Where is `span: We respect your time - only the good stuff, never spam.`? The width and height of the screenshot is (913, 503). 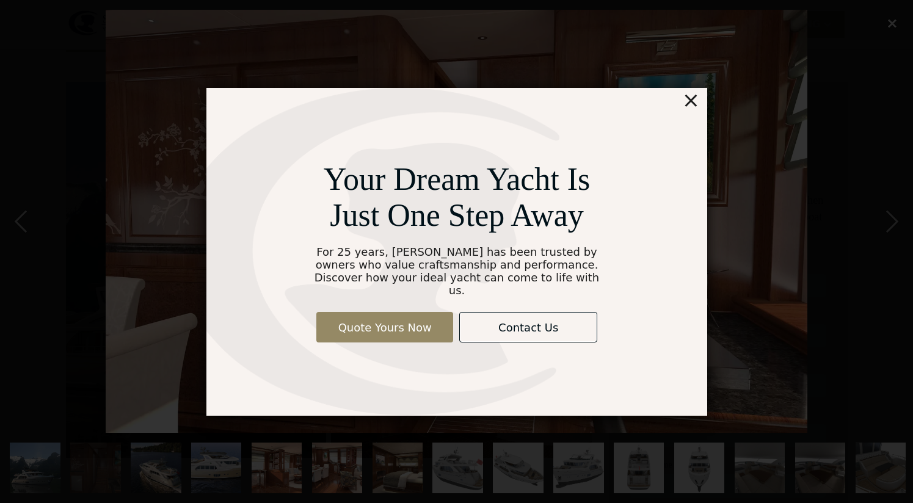
span: We respect your time - only the good stuff, never spam. is located at coordinates (95, 467).